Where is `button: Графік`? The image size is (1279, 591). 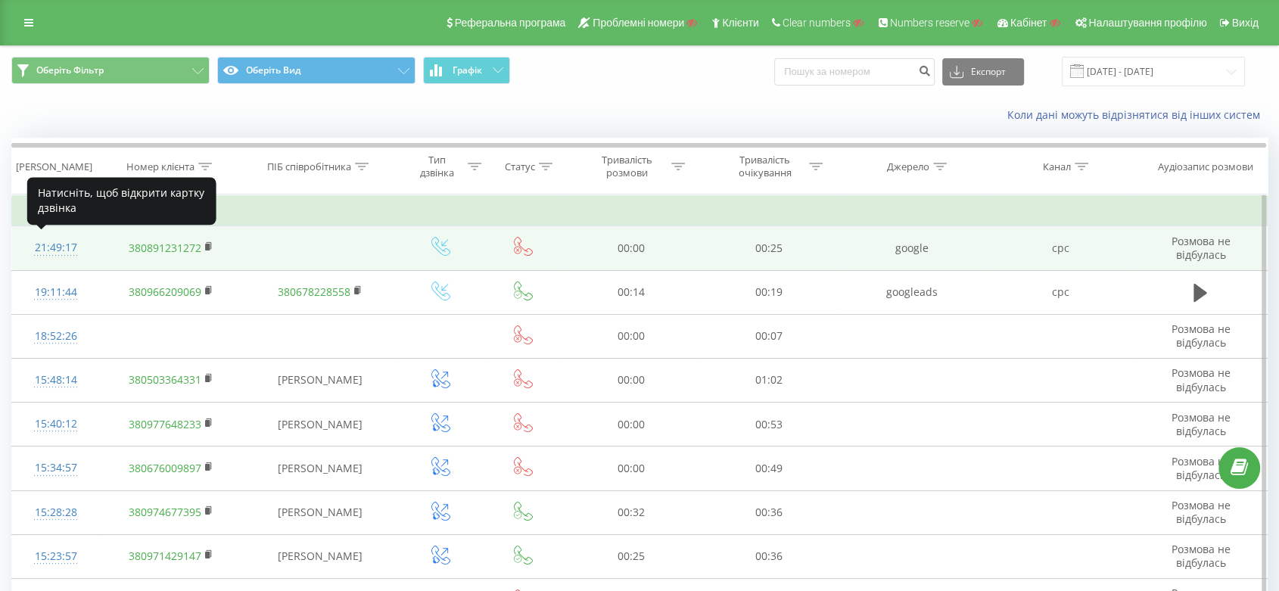 button: Графік is located at coordinates (466, 70).